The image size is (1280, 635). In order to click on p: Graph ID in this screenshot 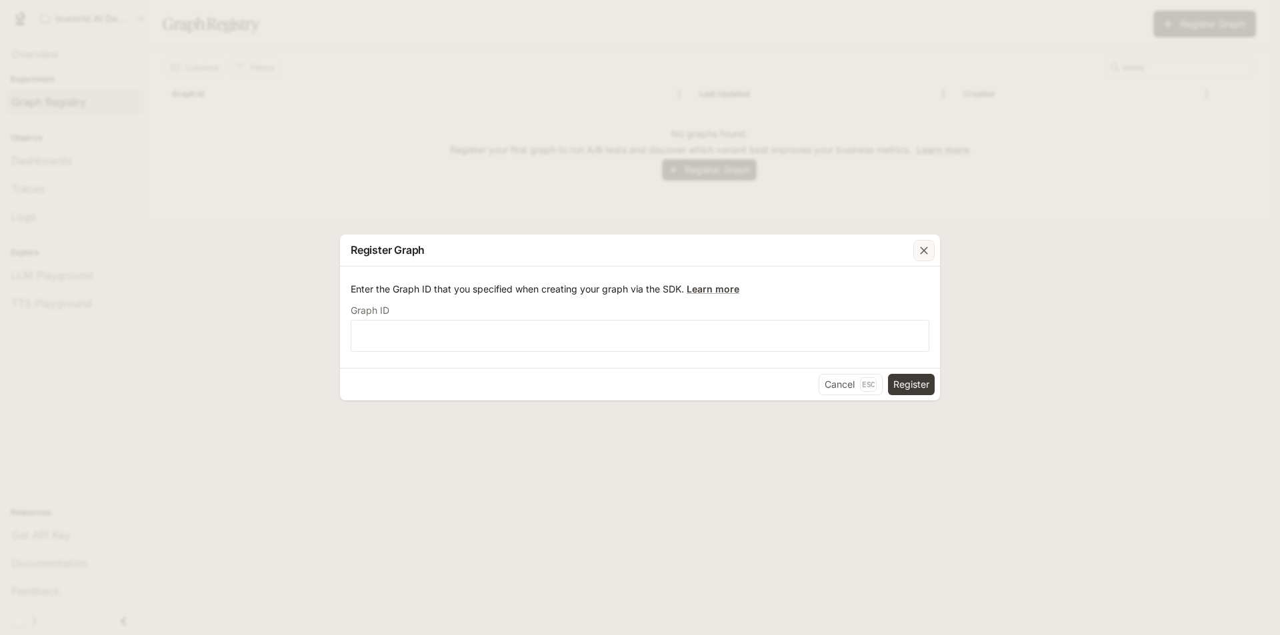, I will do `click(370, 311)`.